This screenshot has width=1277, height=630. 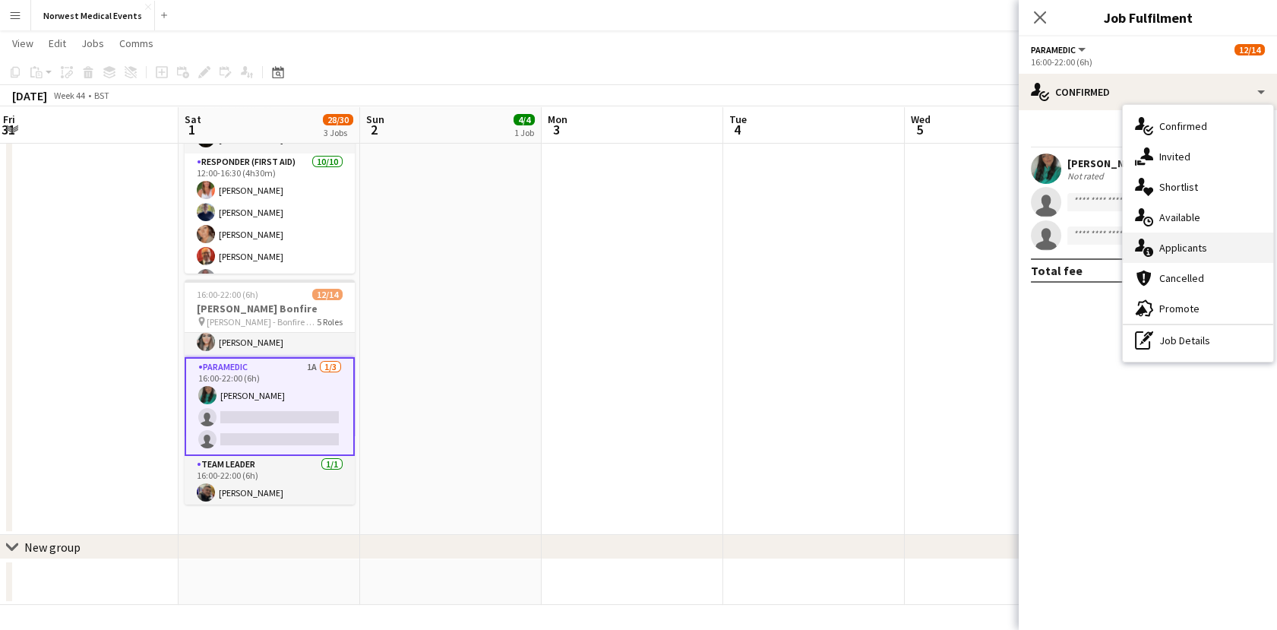 I want to click on span: Week 44, so click(x=69, y=95).